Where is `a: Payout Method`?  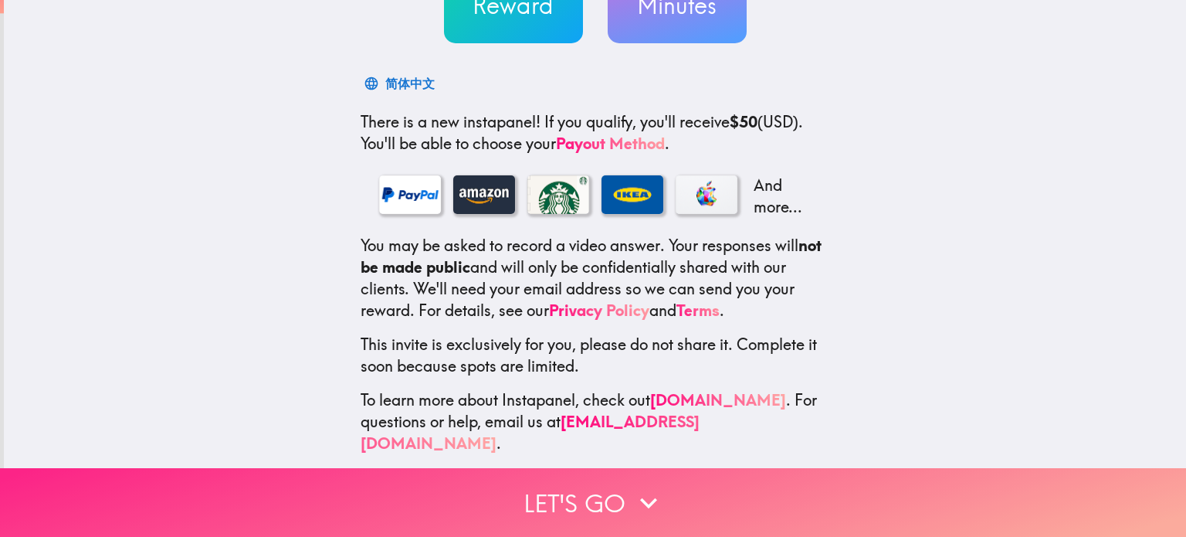 a: Payout Method is located at coordinates (610, 143).